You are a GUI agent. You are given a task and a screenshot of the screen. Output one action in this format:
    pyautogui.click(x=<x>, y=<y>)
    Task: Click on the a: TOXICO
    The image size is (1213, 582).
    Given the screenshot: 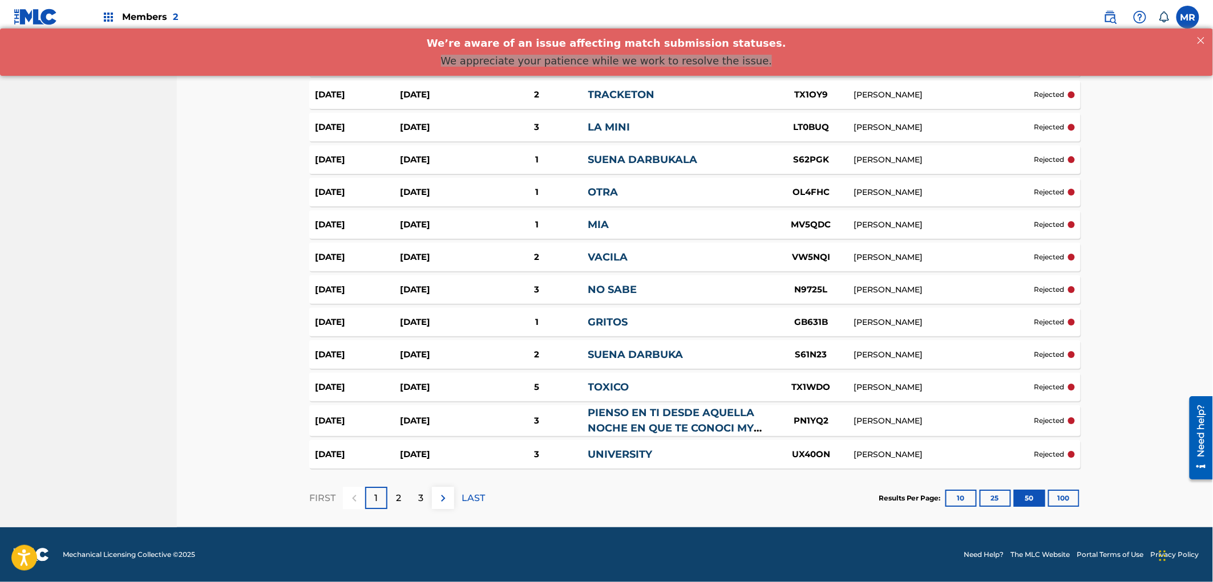 What is the action you would take?
    pyautogui.click(x=609, y=387)
    